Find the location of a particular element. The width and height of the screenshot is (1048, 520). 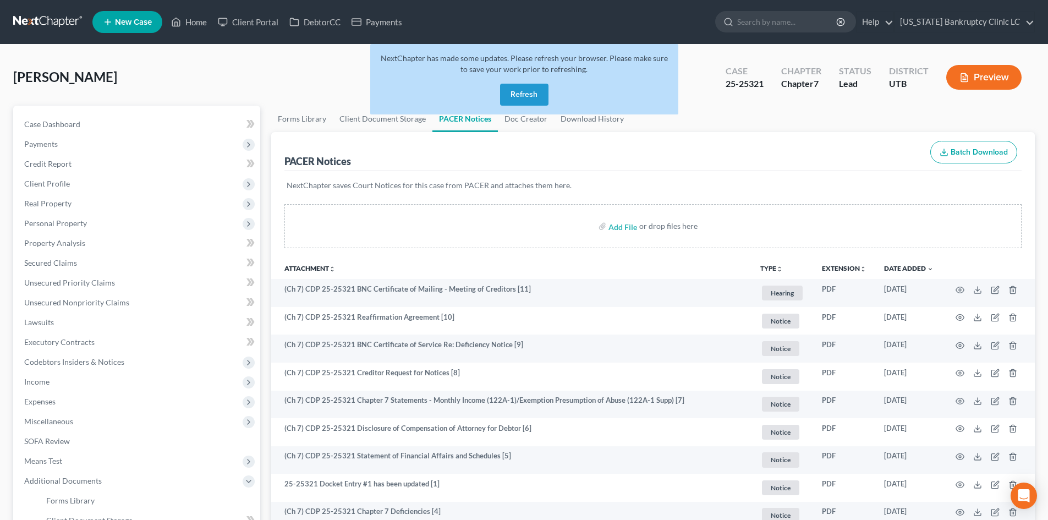

span: New Case is located at coordinates (133, 22).